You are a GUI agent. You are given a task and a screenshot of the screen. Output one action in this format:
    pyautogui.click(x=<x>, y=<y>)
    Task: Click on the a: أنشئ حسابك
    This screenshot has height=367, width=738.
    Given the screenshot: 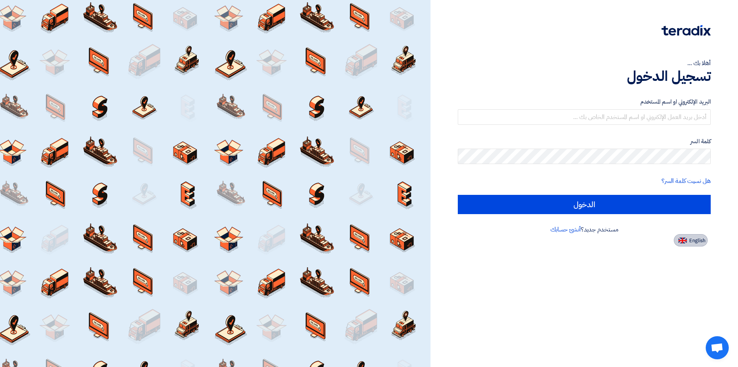 What is the action you would take?
    pyautogui.click(x=566, y=229)
    